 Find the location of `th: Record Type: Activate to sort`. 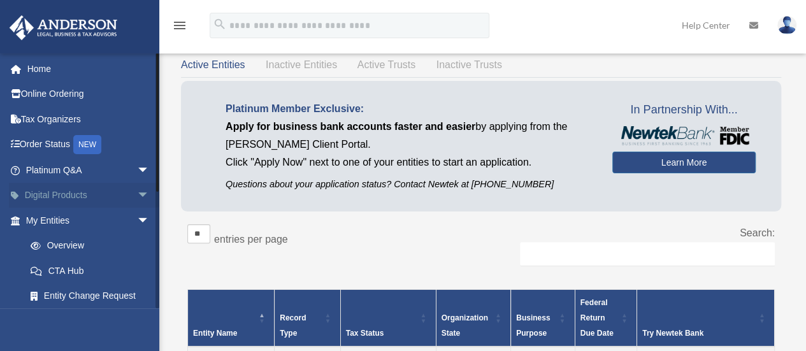

th: Record Type: Activate to sort is located at coordinates (307, 318).